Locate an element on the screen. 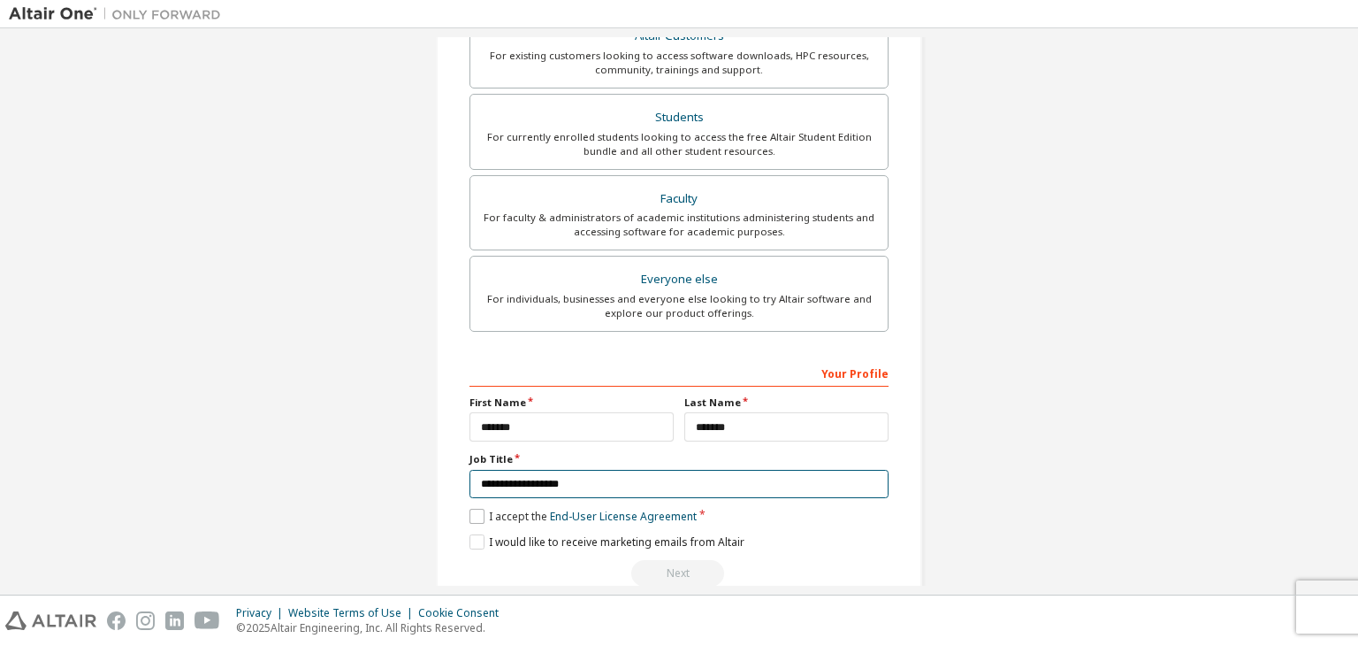 This screenshot has height=646, width=1358. img: instagram.svg is located at coordinates (145, 620).